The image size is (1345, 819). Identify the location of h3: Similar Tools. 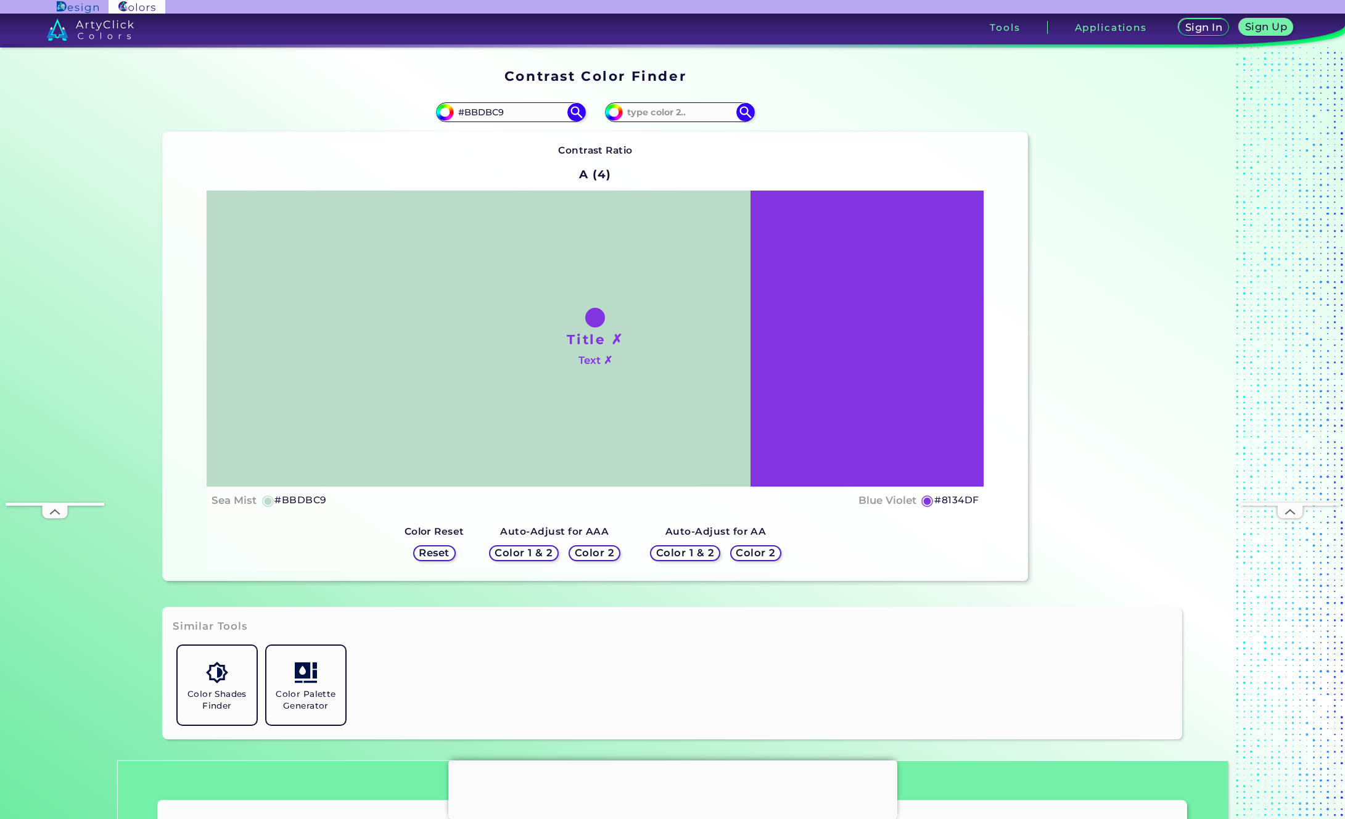
(210, 626).